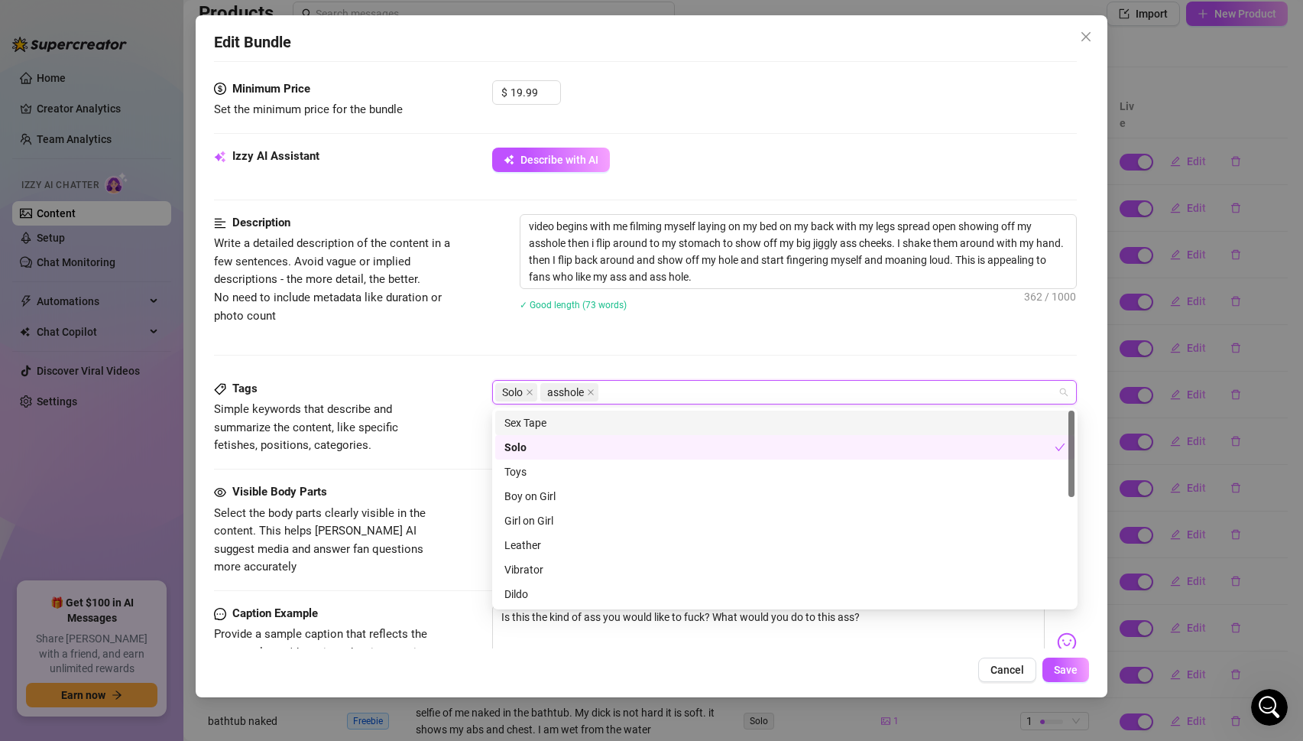  I want to click on div: Girl on Girl, so click(785, 521).